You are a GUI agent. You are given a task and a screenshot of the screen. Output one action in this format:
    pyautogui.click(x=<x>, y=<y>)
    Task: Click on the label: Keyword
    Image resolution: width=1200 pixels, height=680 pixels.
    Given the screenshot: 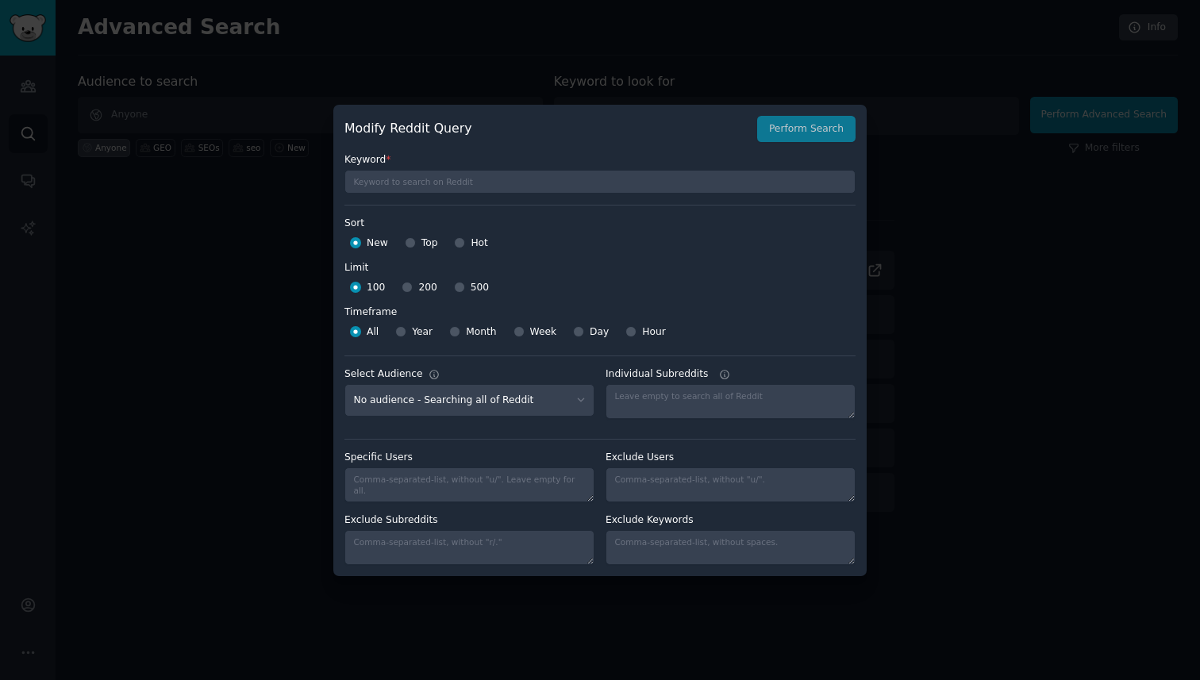 What is the action you would take?
    pyautogui.click(x=600, y=160)
    